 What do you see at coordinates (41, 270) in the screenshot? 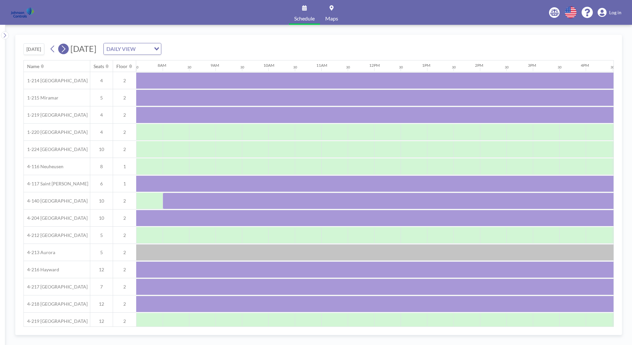
I see `span: 4-216 Hayward` at bounding box center [41, 270].